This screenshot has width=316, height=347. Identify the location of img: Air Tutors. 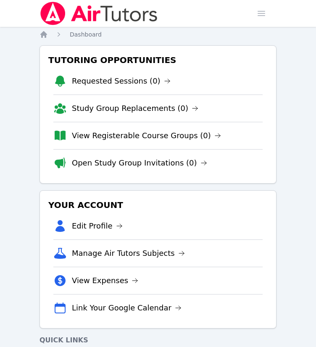
(99, 13).